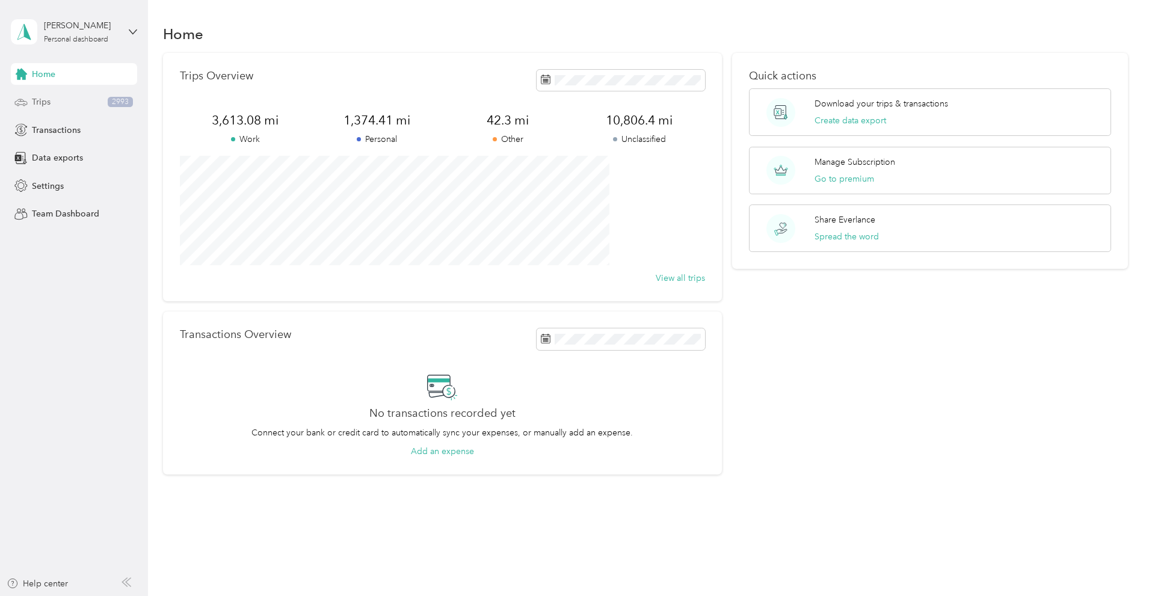  Describe the element at coordinates (508, 139) in the screenshot. I see `p: Other` at that location.